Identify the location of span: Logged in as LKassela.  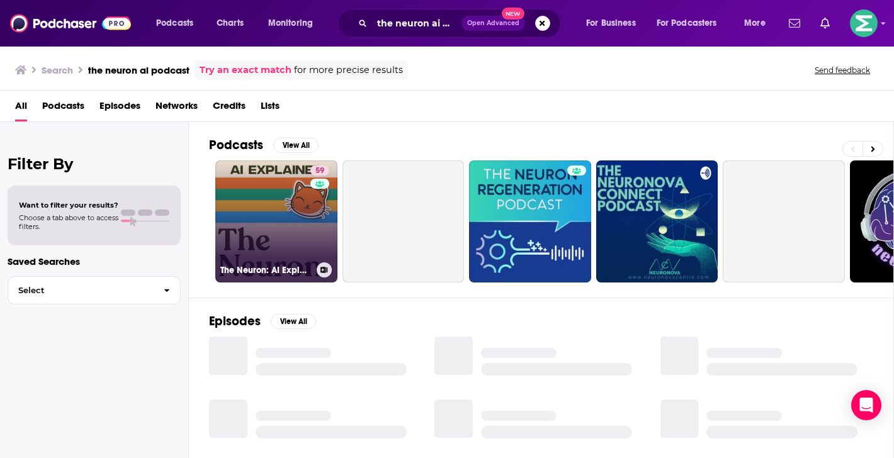
(864, 23).